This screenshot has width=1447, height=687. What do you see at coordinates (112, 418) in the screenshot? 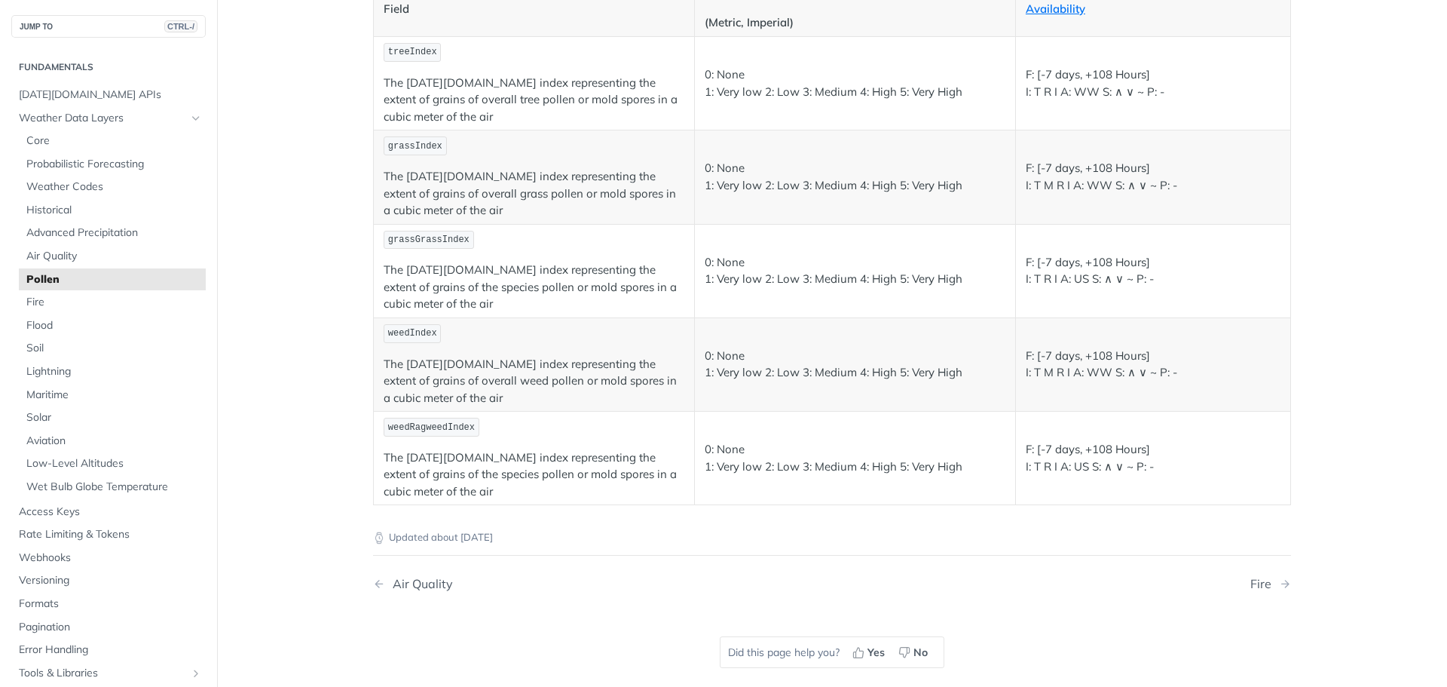
I see `a: Solar` at bounding box center [112, 418].